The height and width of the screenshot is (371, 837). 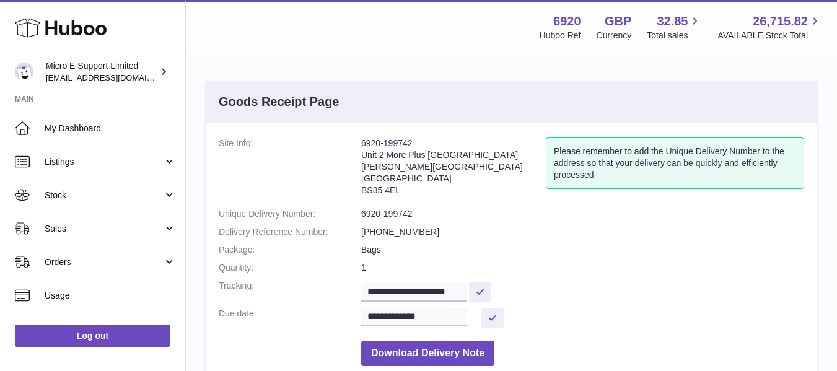 I want to click on dt: Quantity:, so click(x=290, y=267).